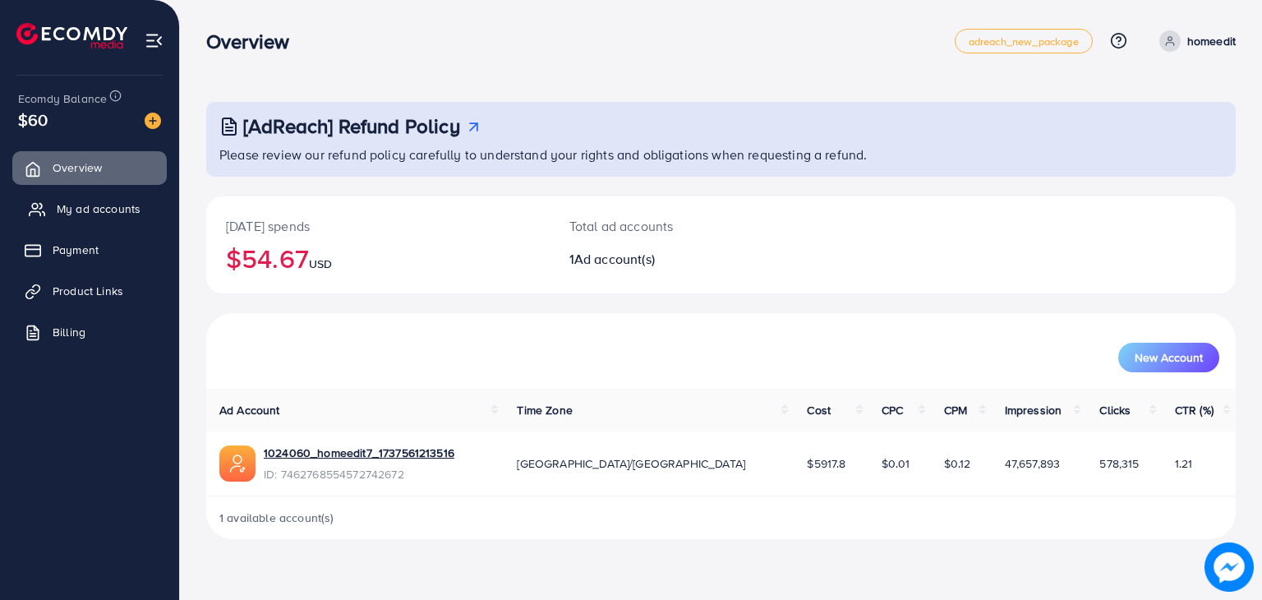  Describe the element at coordinates (154, 40) in the screenshot. I see `img: menu` at that location.